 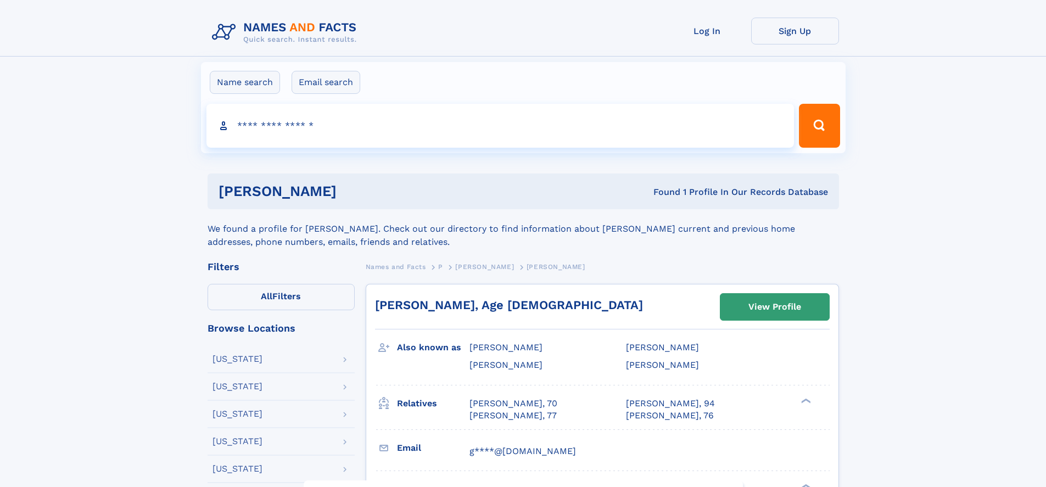 I want to click on h3: Also known as, so click(x=433, y=347).